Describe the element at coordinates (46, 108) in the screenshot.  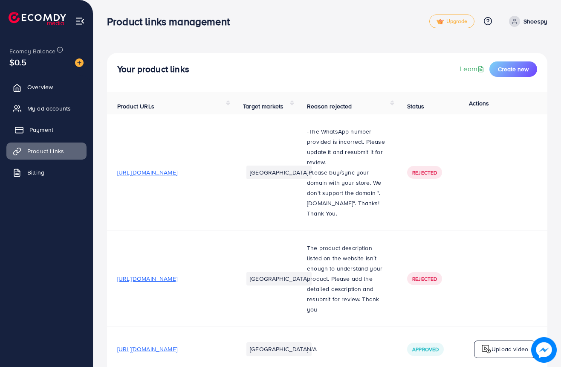
I see `a: My ad accounts` at that location.